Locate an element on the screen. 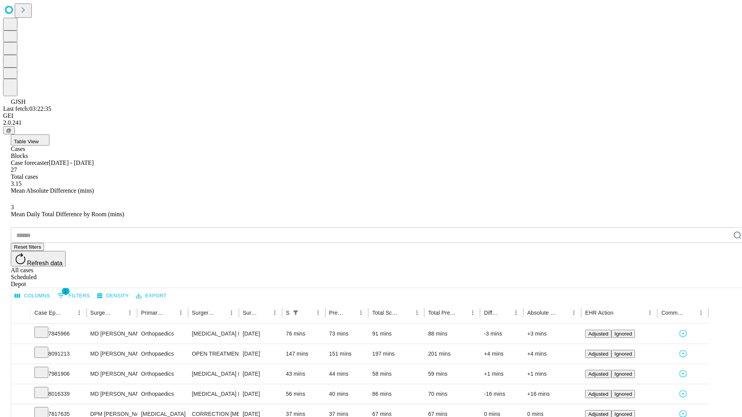 The height and width of the screenshot is (417, 742). div: Scheduled In Room Duration is located at coordinates (287, 313).